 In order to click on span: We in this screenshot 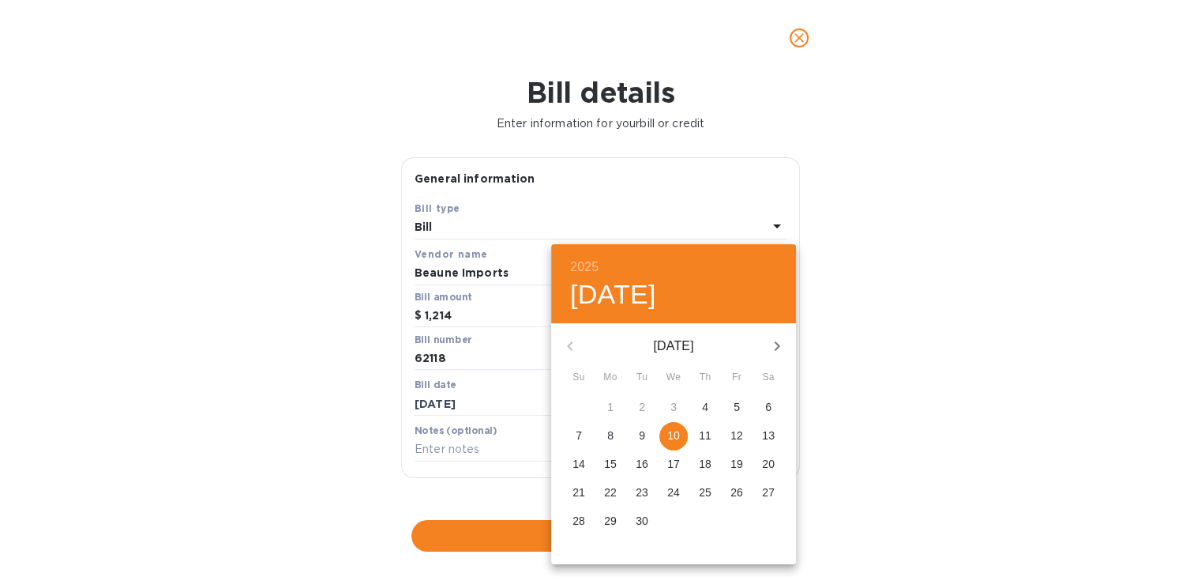, I will do `click(674, 378)`.